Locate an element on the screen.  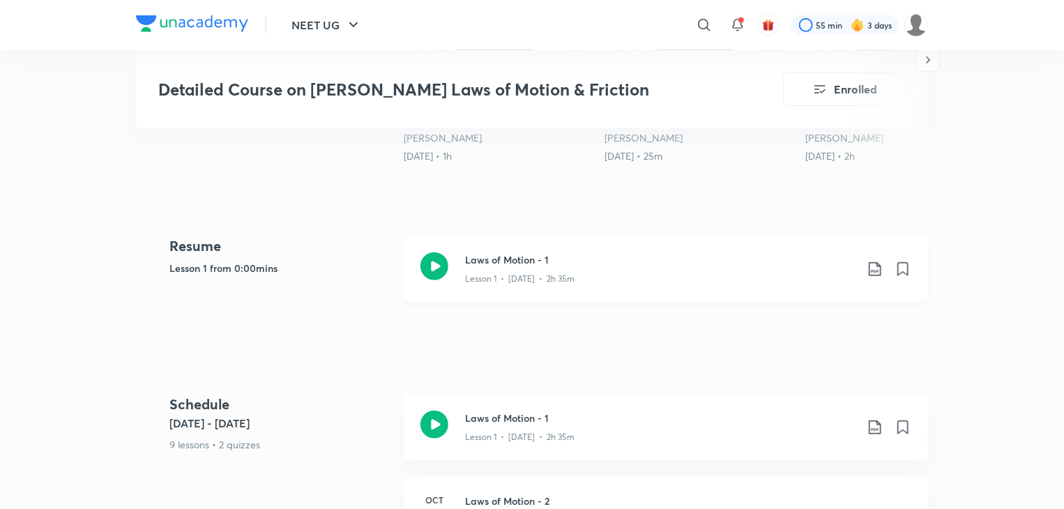
h5: Lesson 1 from 0:00mins is located at coordinates (281, 268).